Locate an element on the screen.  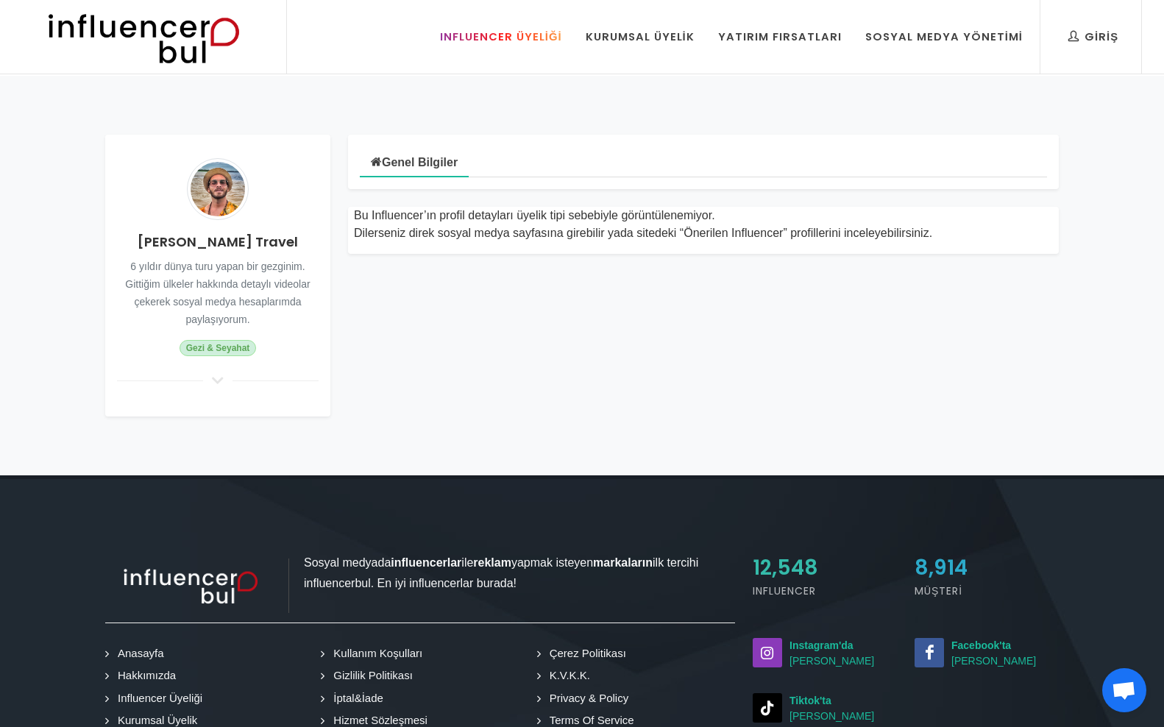
a: Influencer Üyeliği is located at coordinates (157, 699).